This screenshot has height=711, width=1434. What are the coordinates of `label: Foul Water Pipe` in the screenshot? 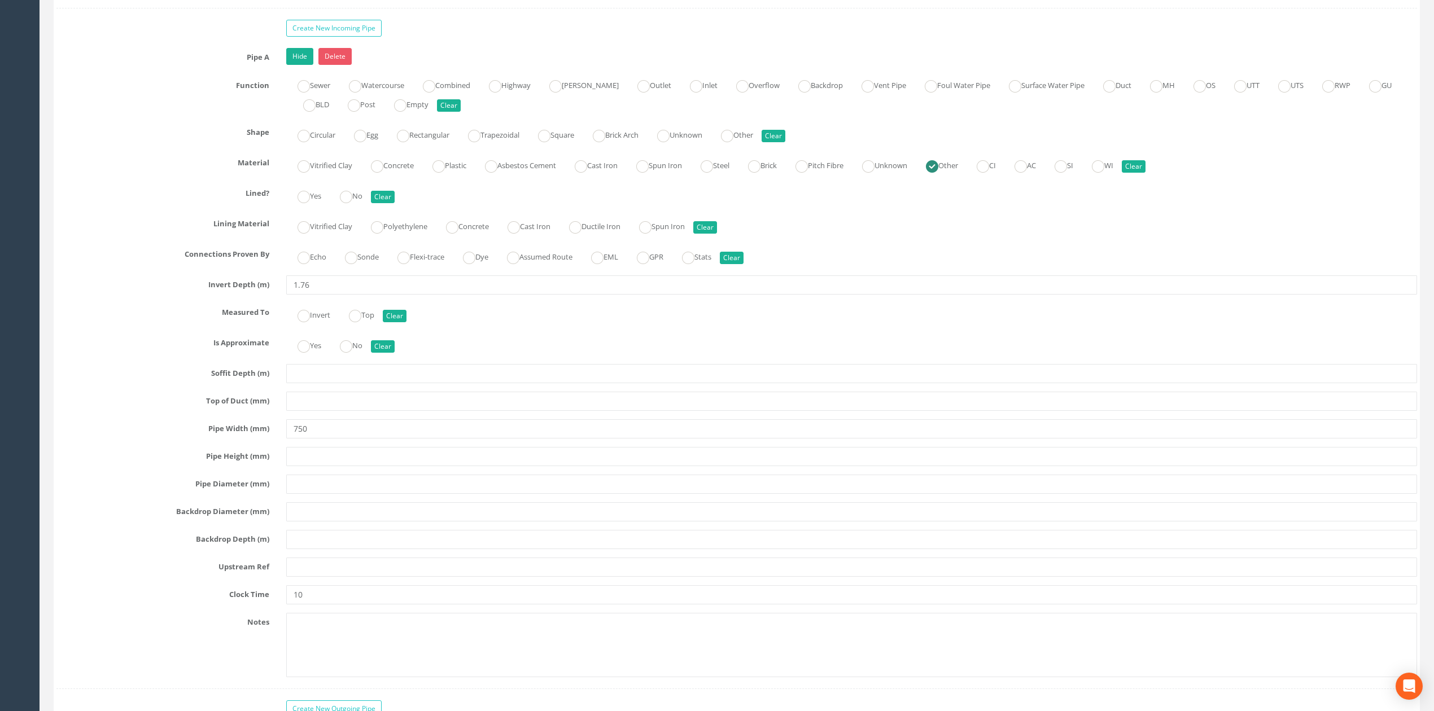 It's located at (952, 84).